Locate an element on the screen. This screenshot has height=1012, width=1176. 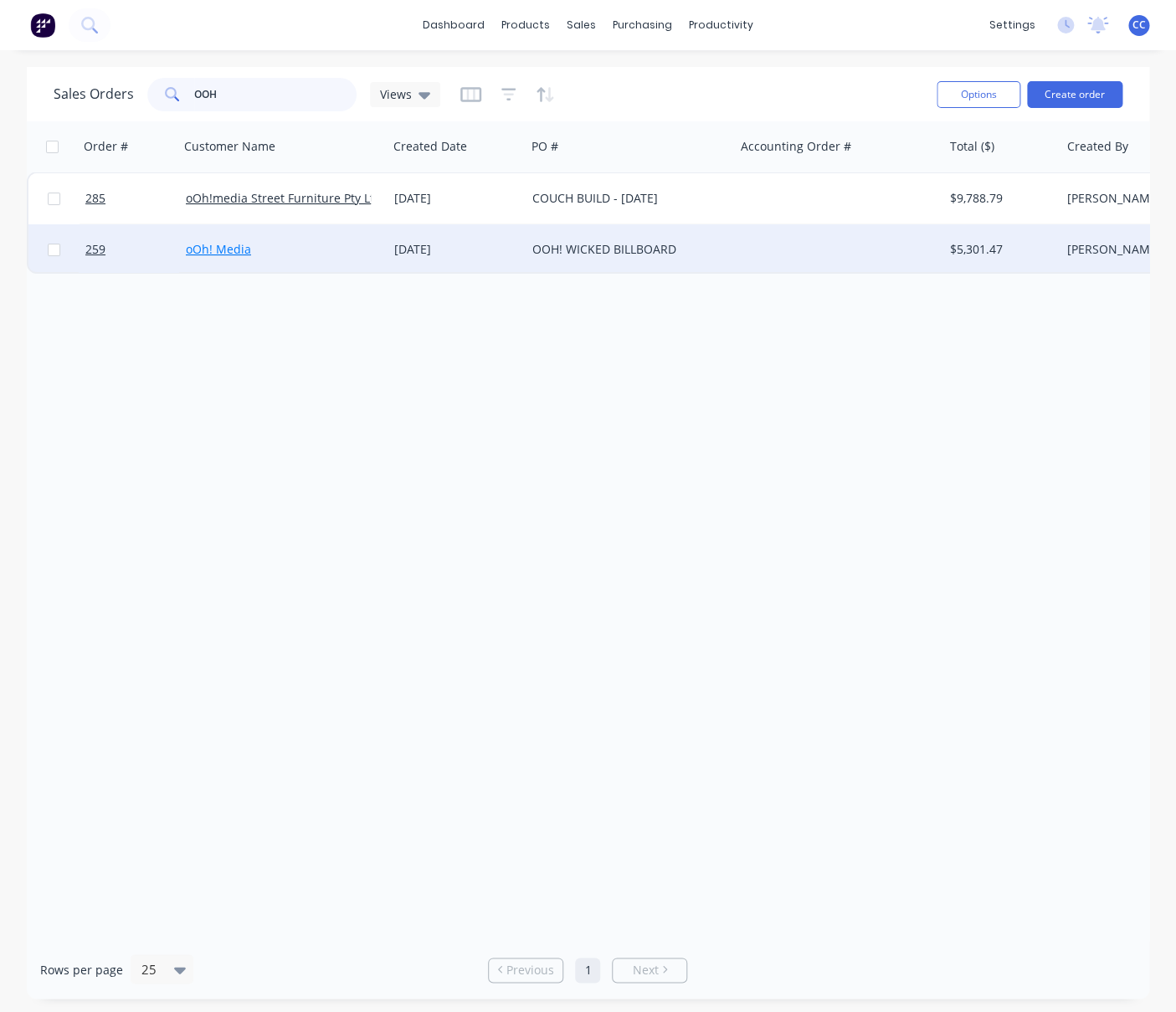
div: productivity is located at coordinates (721, 25).